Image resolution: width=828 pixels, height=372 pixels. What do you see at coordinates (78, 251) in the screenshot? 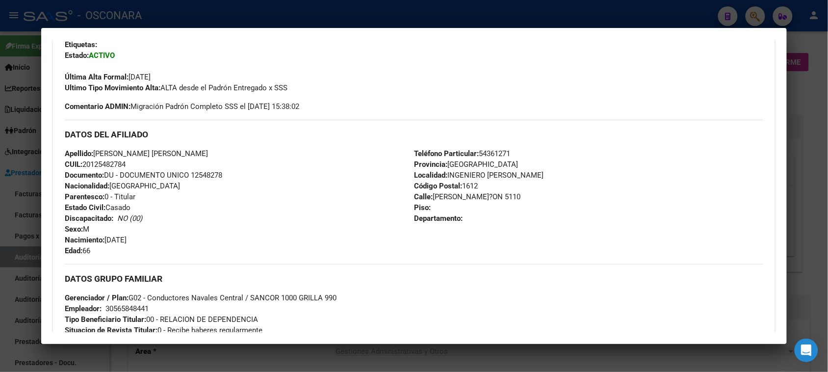
I see `span: 66` at bounding box center [78, 251].